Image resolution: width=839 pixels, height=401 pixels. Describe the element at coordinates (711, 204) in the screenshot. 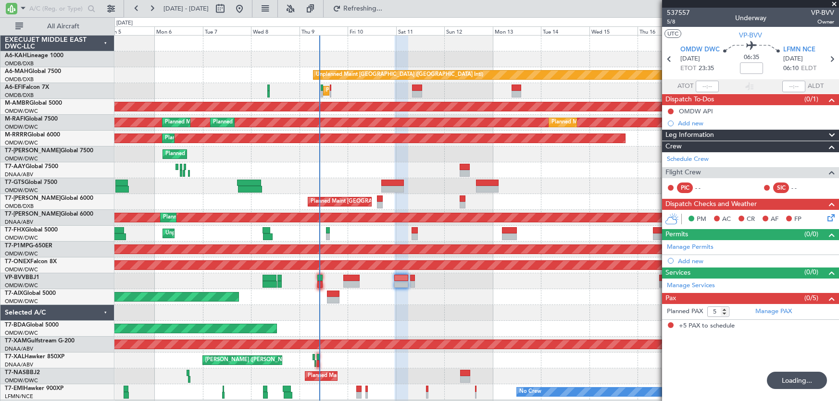

I see `span: Dispatch Checks and Weather` at that location.